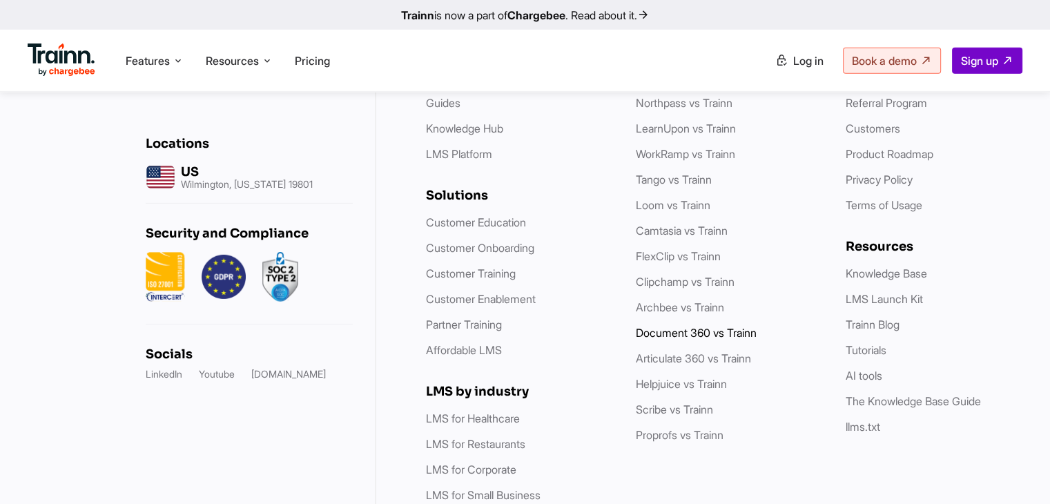  I want to click on a: Sign up, so click(987, 61).